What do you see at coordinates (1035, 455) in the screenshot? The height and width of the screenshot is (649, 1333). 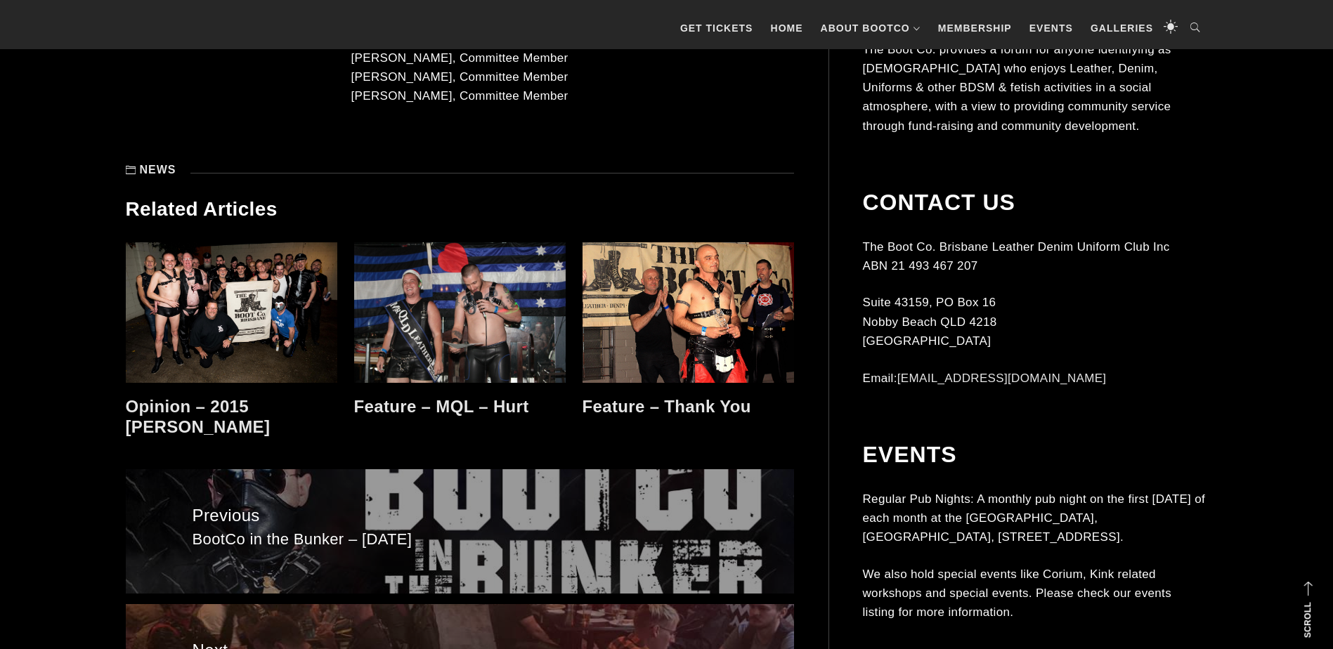 I see `h2: Events` at bounding box center [1035, 455].